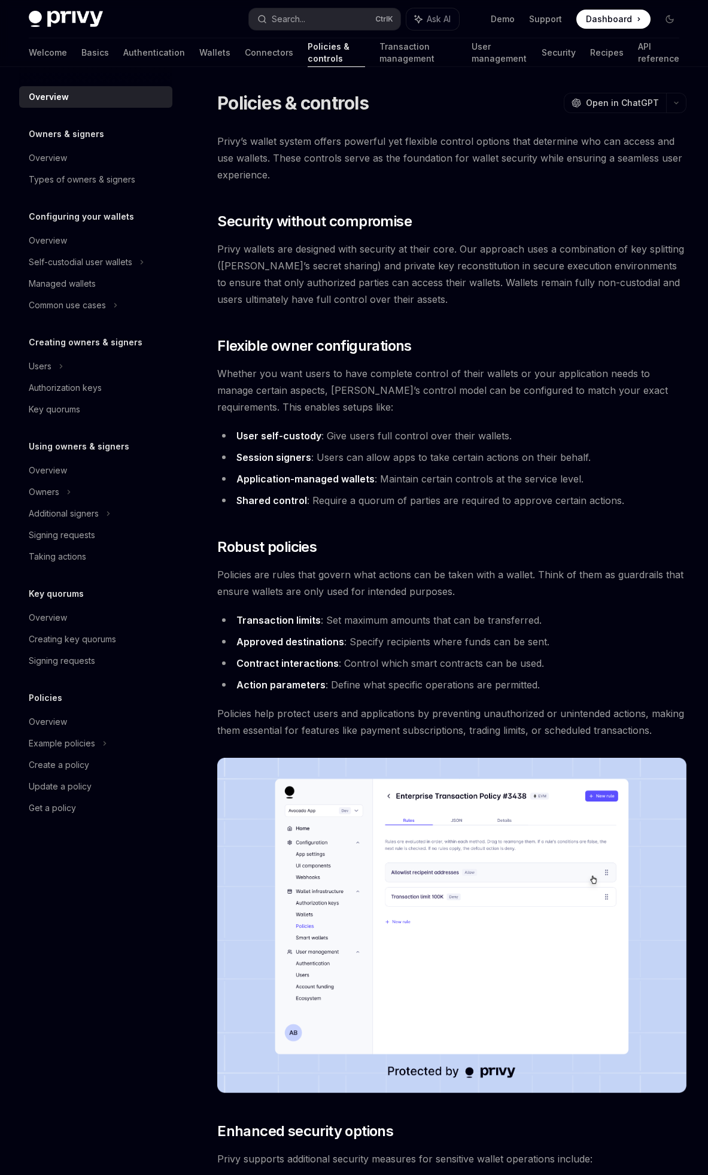 This screenshot has width=708, height=1175. What do you see at coordinates (615, 103) in the screenshot?
I see `button: Open in ChatGPT` at bounding box center [615, 103].